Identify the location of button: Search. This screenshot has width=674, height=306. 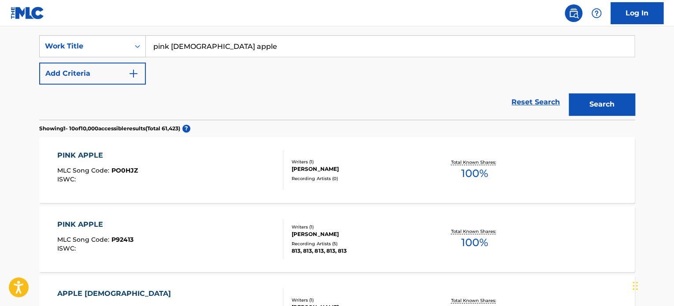
(602, 104).